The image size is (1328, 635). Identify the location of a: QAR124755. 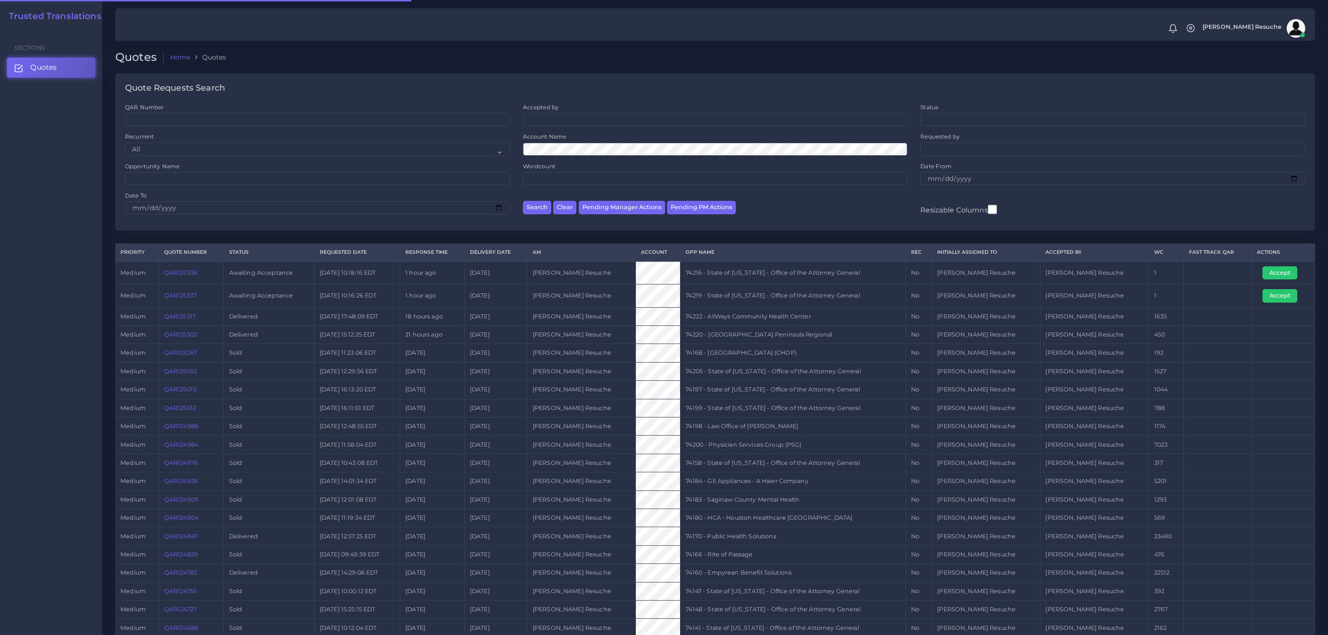
(180, 591).